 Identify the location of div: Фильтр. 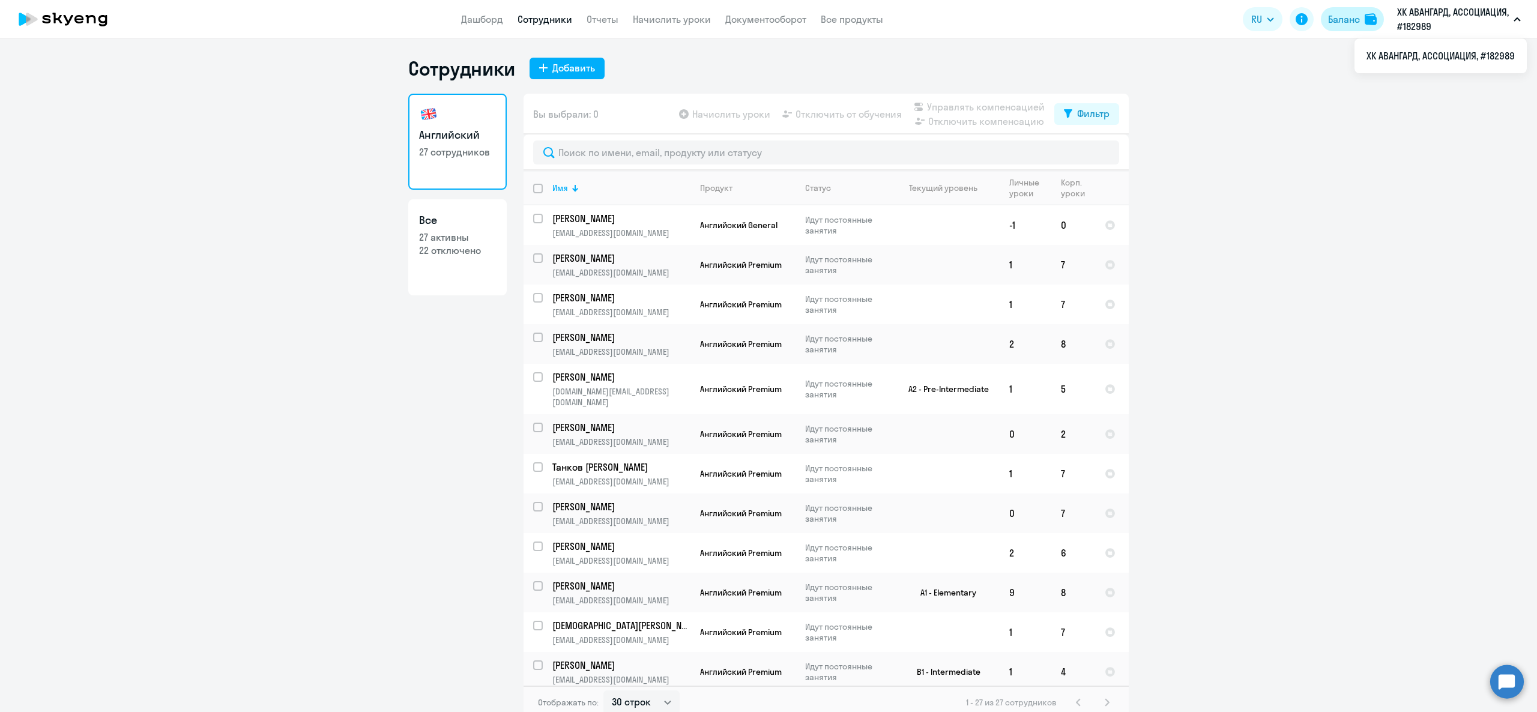
(1093, 113).